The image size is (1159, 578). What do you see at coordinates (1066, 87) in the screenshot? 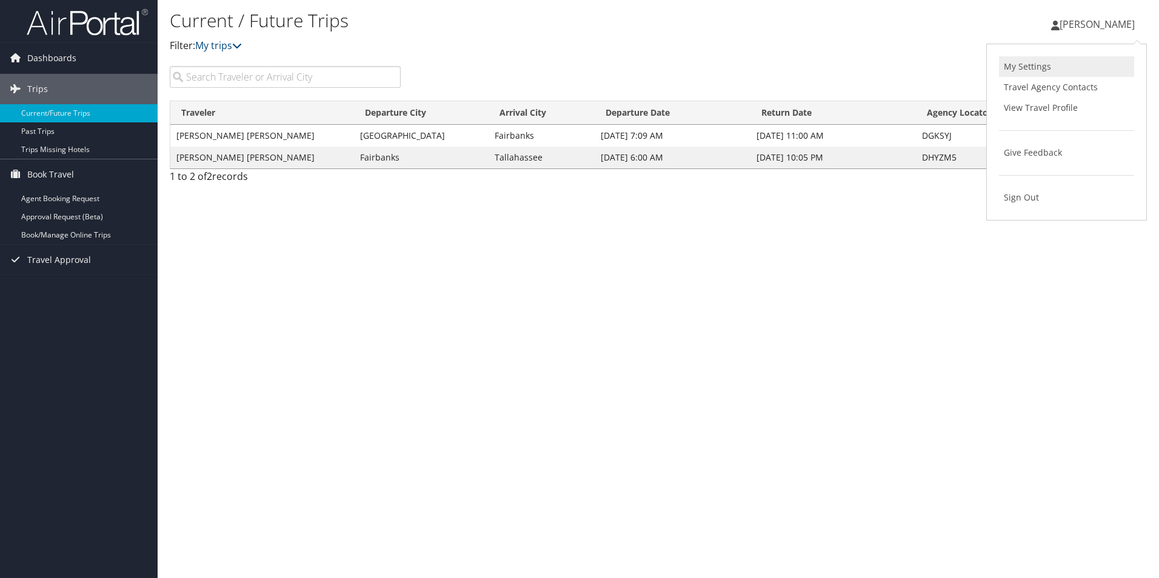
I see `a: Travel Agency Contacts` at bounding box center [1066, 87].